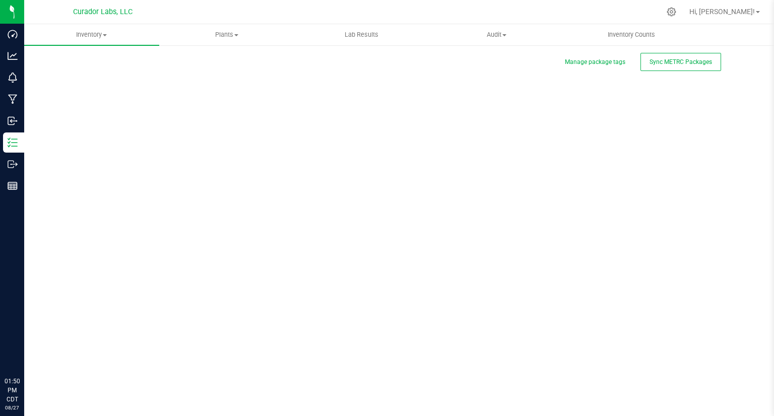  Describe the element at coordinates (496, 35) in the screenshot. I see `a: Audit` at that location.